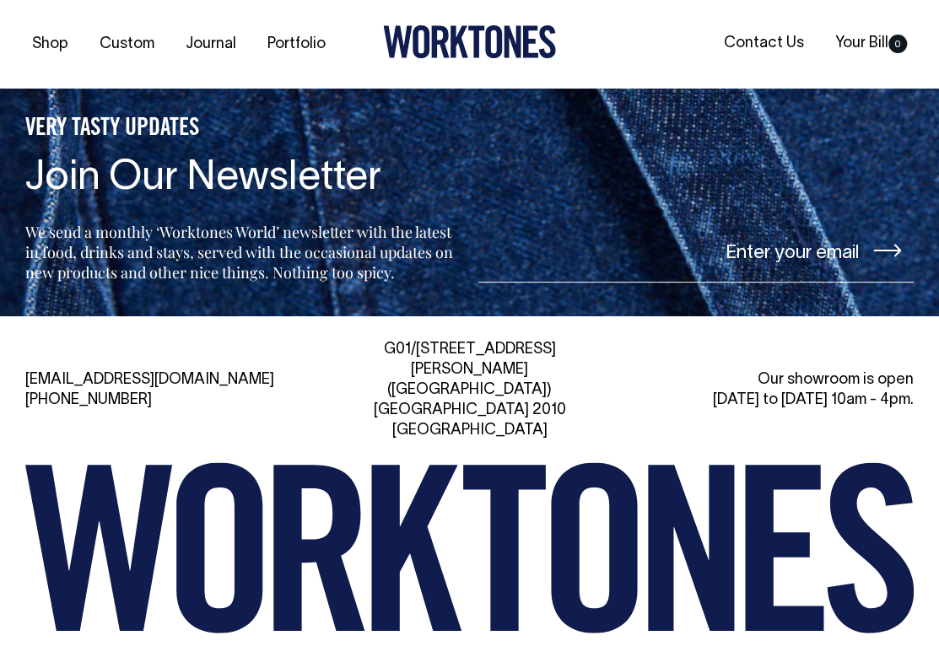 The image size is (939, 657). Describe the element at coordinates (211, 44) in the screenshot. I see `a: Journal` at that location.